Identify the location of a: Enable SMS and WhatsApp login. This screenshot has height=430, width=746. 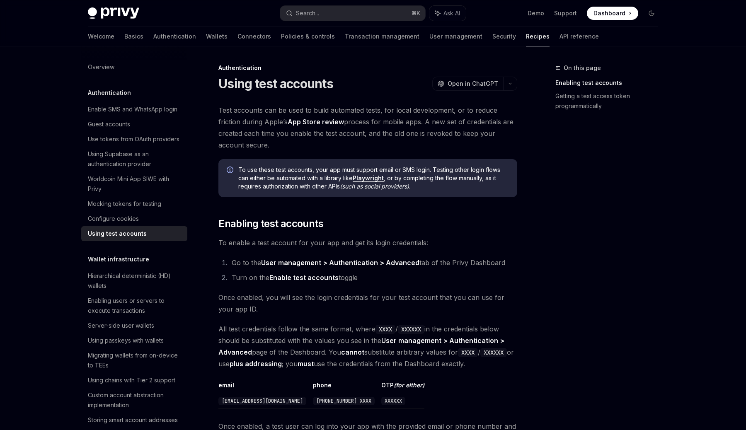
(134, 109).